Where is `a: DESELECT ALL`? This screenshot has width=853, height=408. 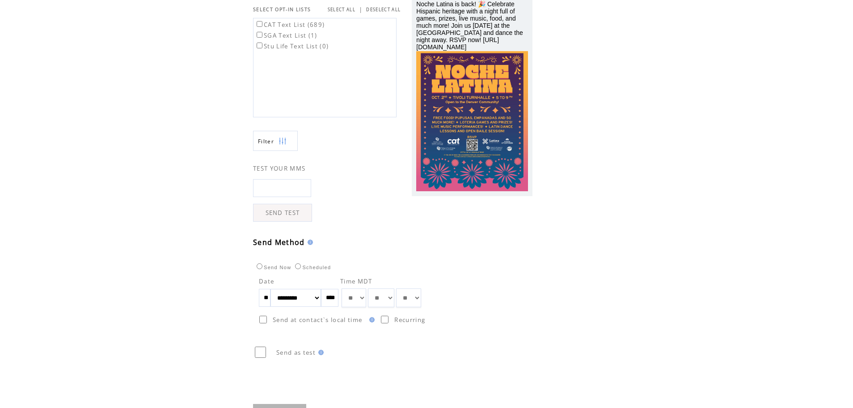
a: DESELECT ALL is located at coordinates (383, 9).